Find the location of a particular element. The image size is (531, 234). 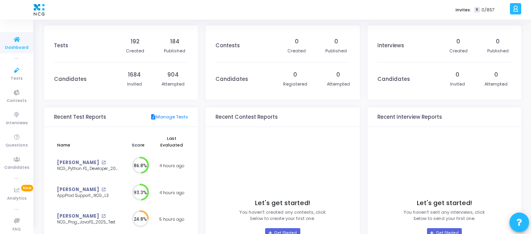

label: Invites: is located at coordinates (463, 10).